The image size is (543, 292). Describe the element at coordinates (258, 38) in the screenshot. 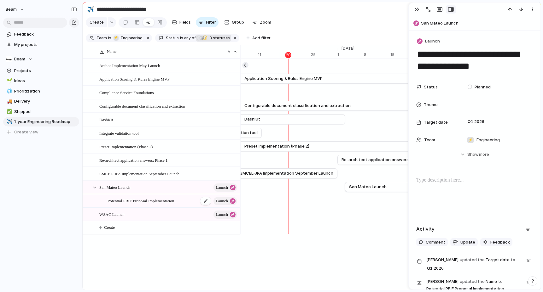

I see `button: Add filter` at that location.